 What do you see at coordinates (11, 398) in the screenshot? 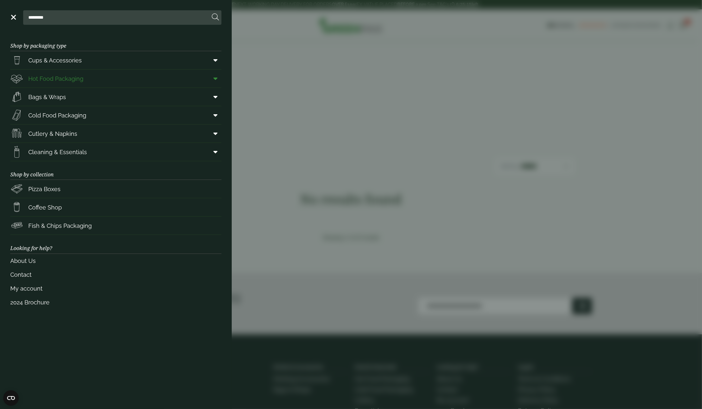
I see `button: Open CMP widget` at bounding box center [11, 398].